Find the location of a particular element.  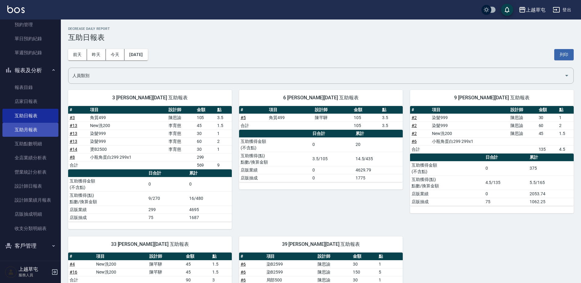

a: 設計師業績月報表 is located at coordinates (30, 200).